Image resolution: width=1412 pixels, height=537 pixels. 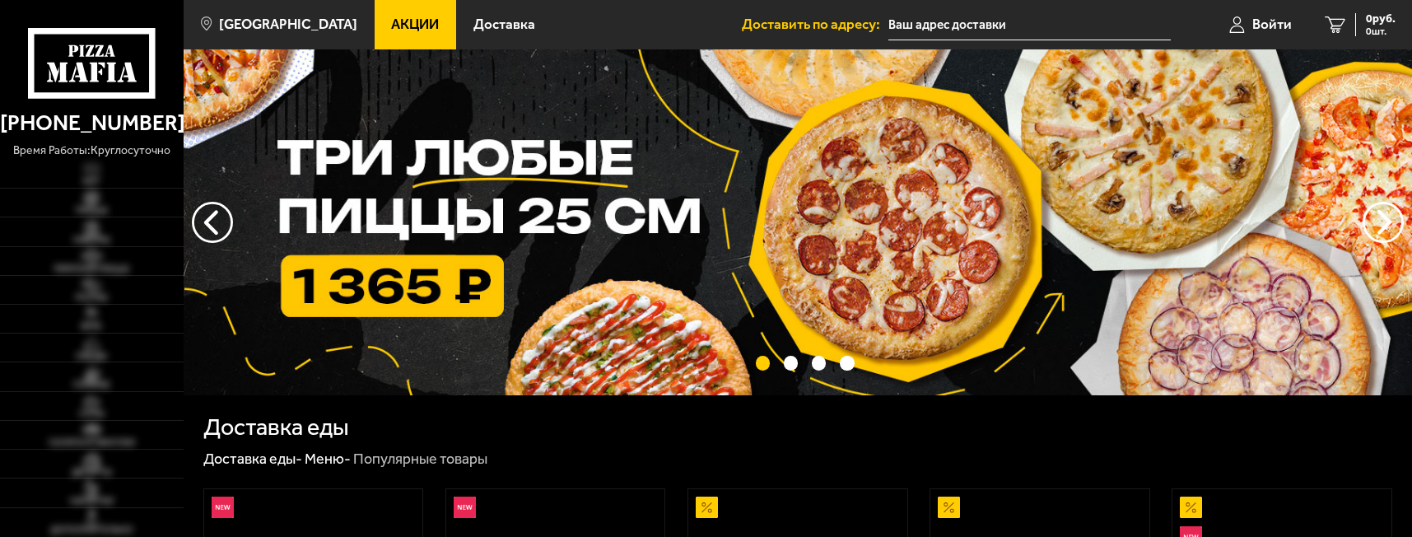 I want to click on span: 0 шт., so click(x=1381, y=31).